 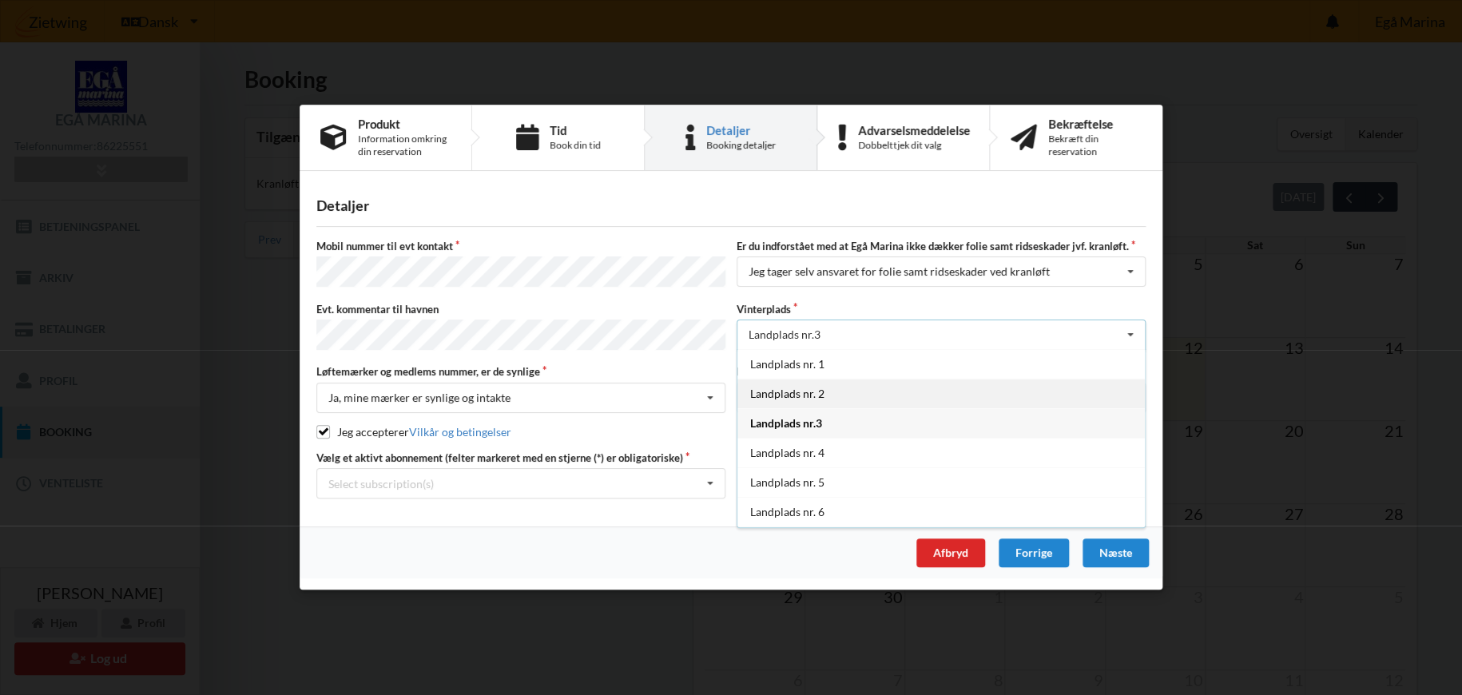 What do you see at coordinates (941, 309) in the screenshot?
I see `label: Vinterplads` at bounding box center [941, 309].